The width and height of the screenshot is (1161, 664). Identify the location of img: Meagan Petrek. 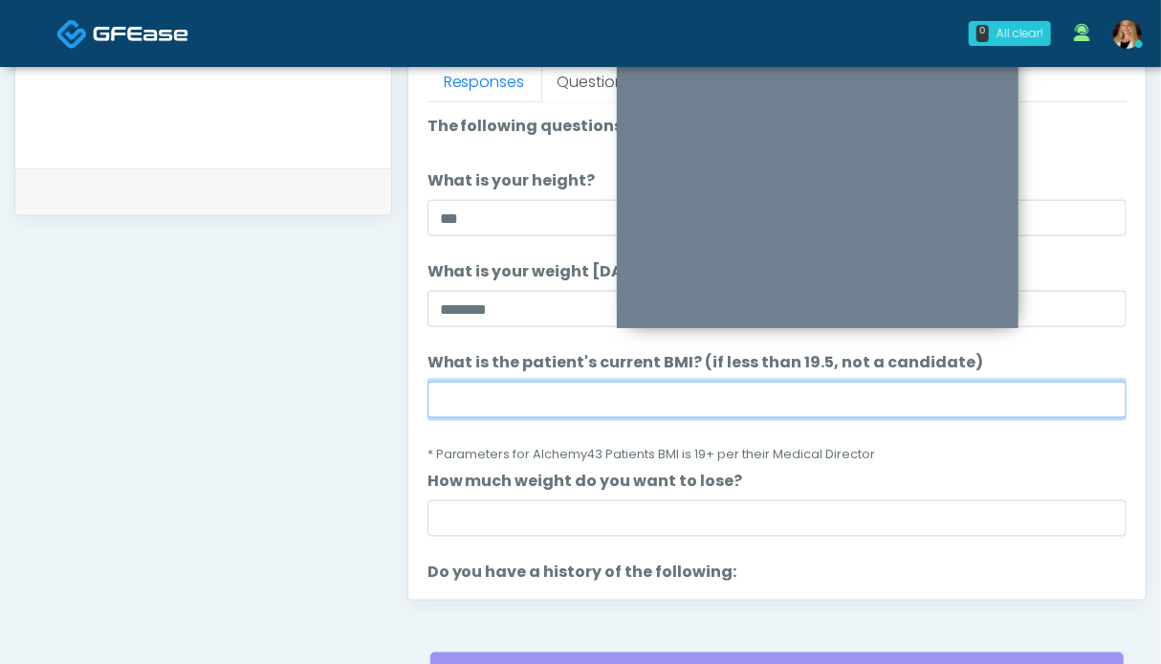
(1128, 34).